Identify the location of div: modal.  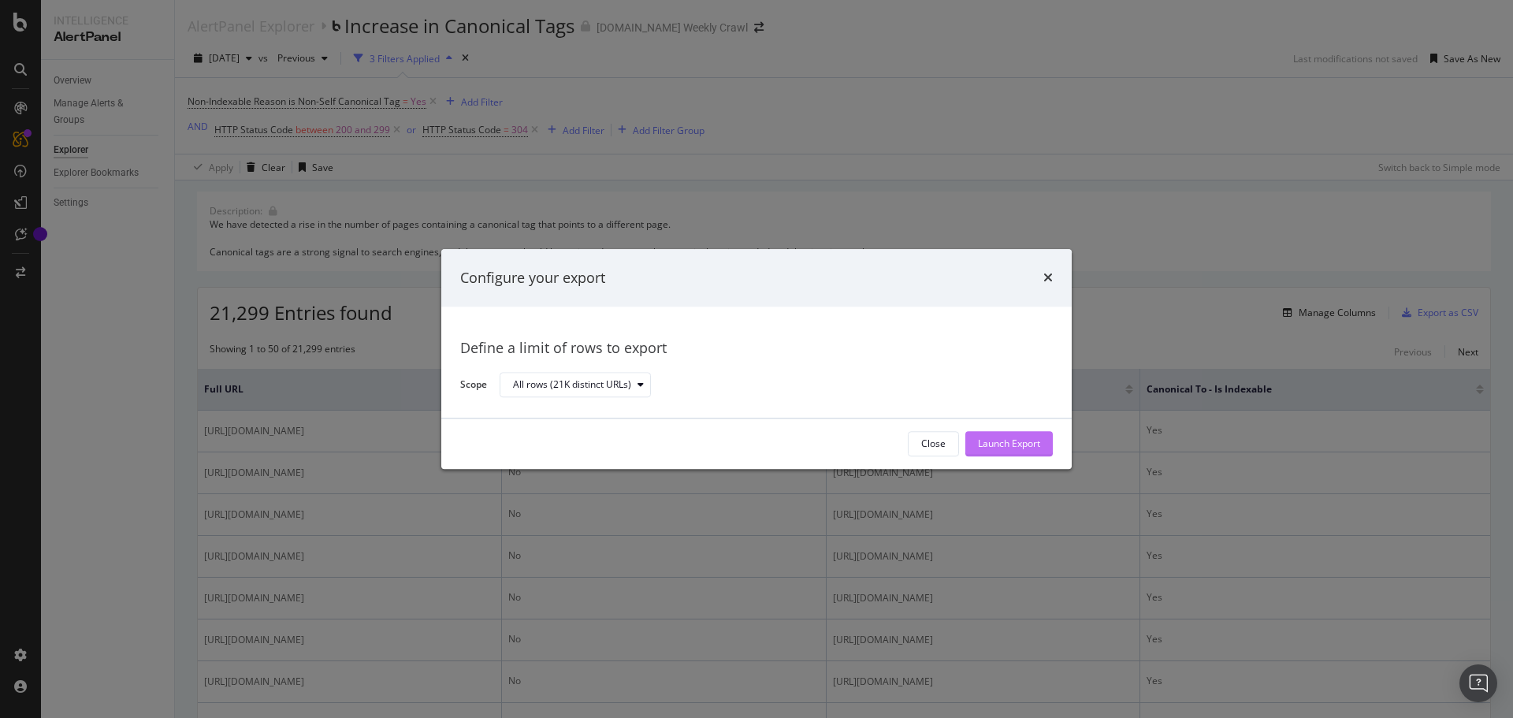
(757, 359).